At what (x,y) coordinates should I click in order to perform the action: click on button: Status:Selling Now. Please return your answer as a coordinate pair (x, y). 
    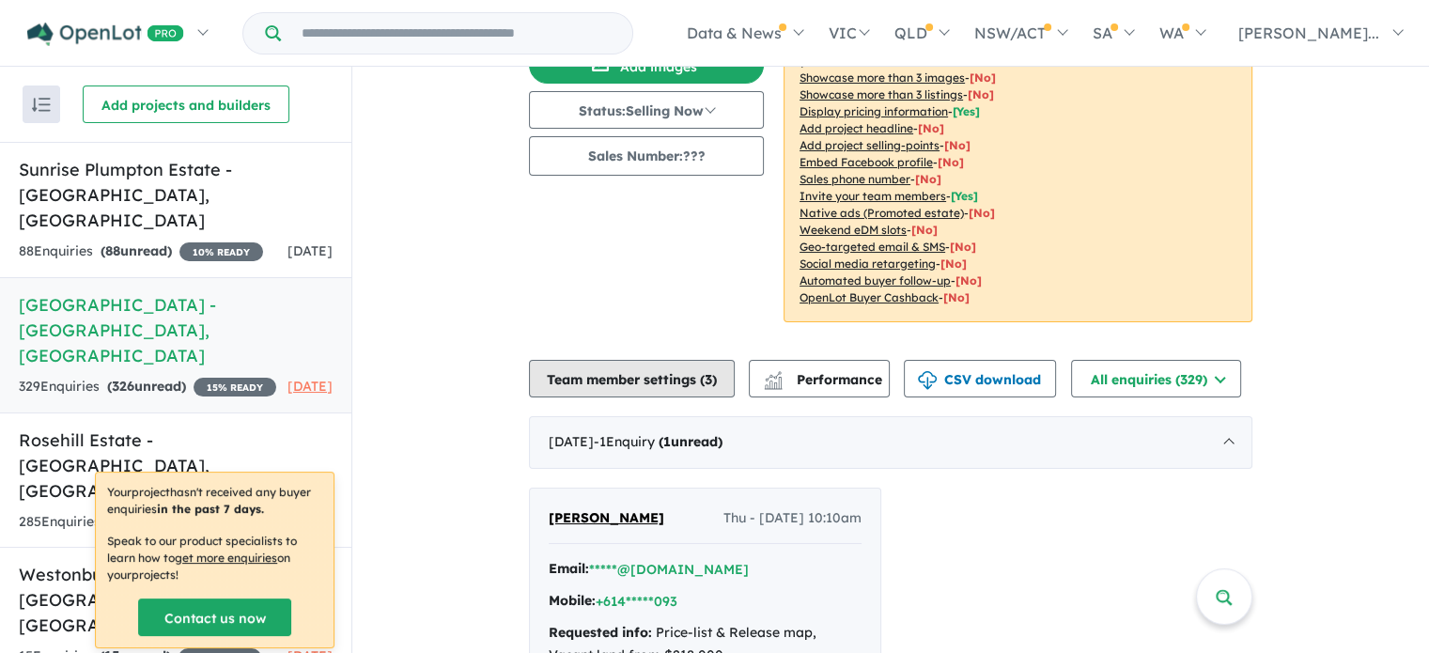
    Looking at the image, I should click on (647, 110).